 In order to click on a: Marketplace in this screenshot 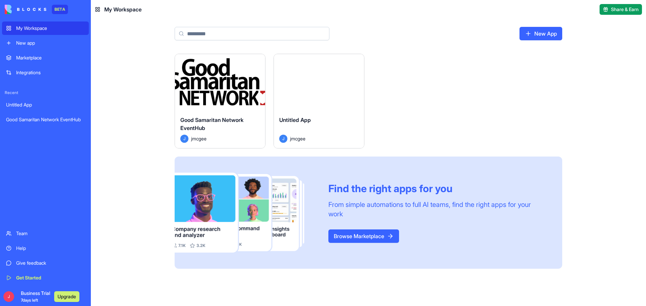, I will do `click(45, 58)`.